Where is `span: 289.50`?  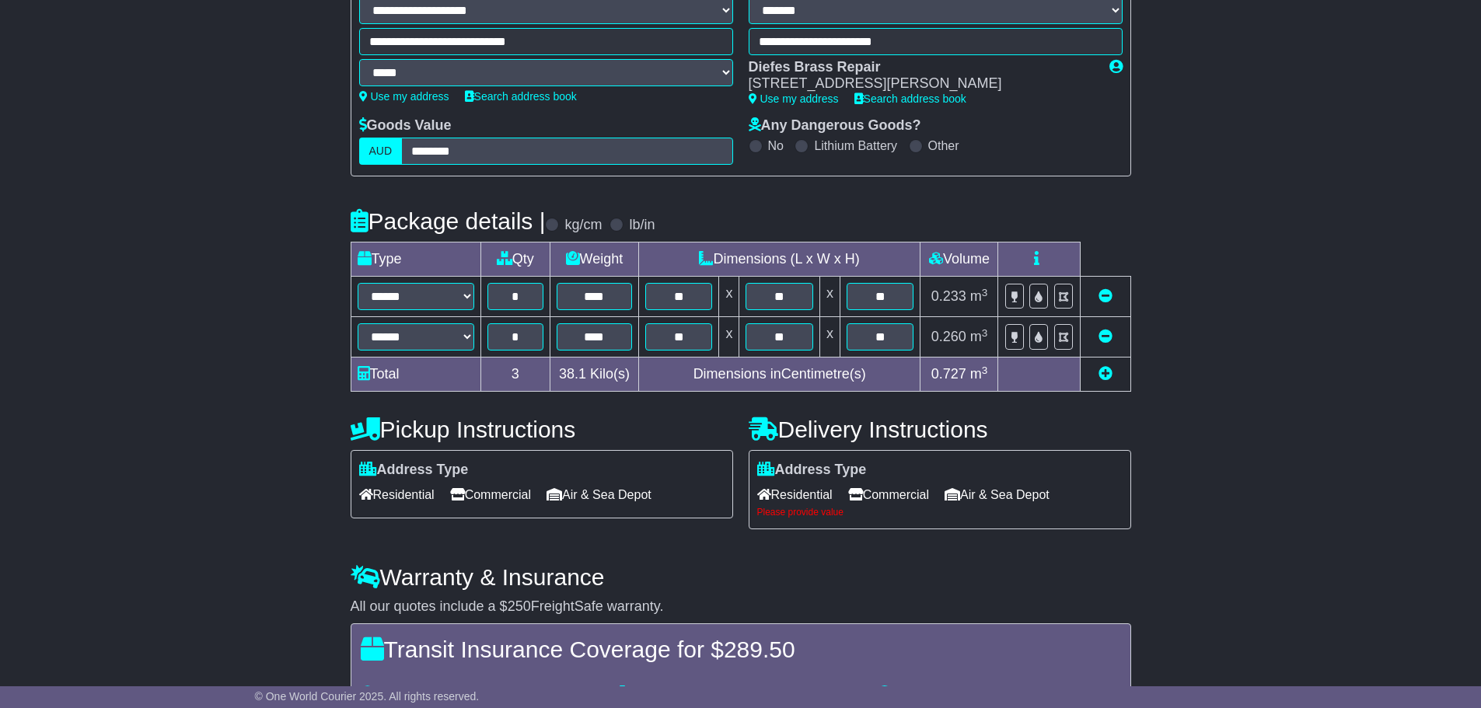
span: 289.50 is located at coordinates (760, 649).